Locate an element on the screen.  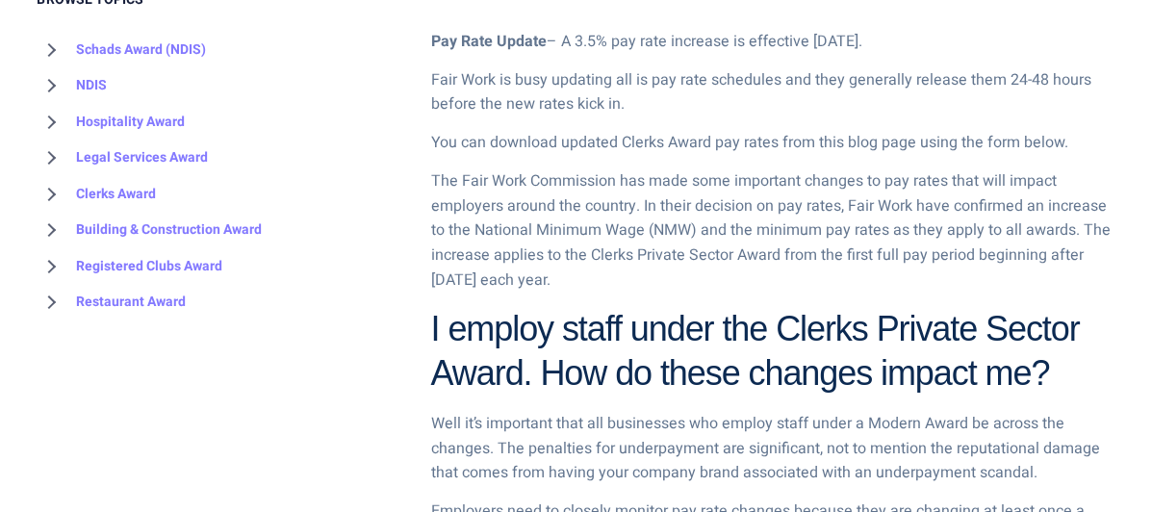
a: Restaurant Award is located at coordinates (112, 302).